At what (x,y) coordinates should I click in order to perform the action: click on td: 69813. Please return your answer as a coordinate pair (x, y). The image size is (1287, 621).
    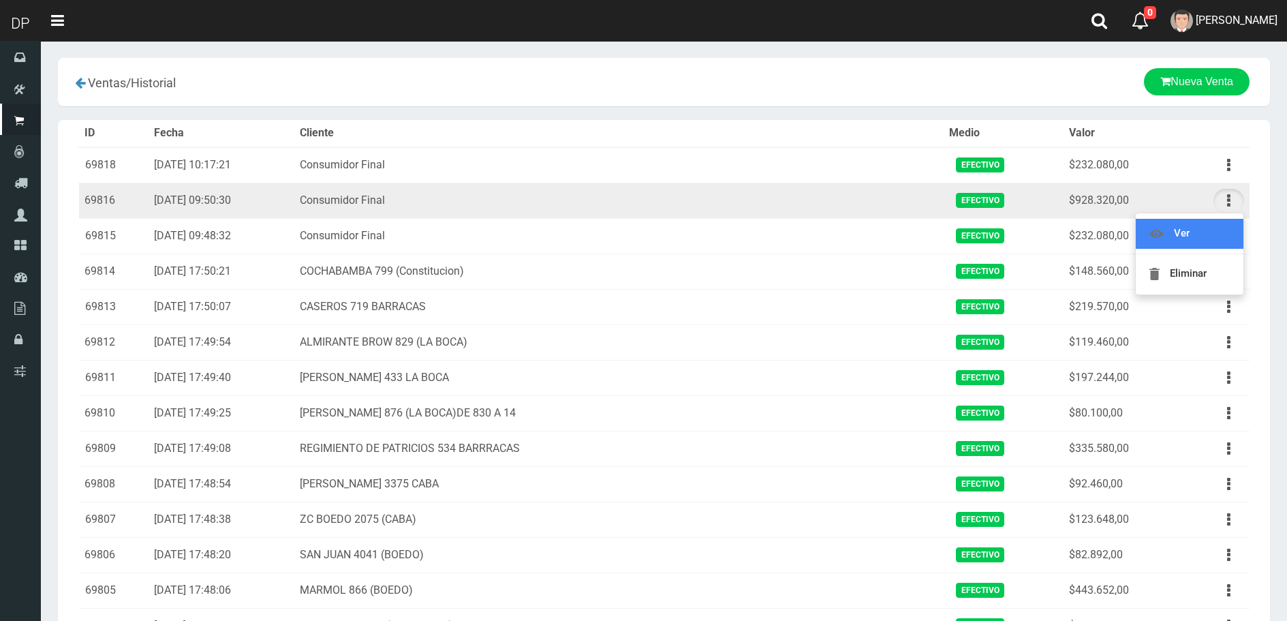
    Looking at the image, I should click on (114, 307).